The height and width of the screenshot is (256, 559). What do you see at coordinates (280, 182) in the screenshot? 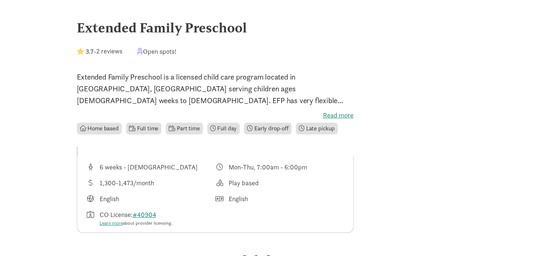
I see `div: This provider's education philosophy` at bounding box center [280, 182].